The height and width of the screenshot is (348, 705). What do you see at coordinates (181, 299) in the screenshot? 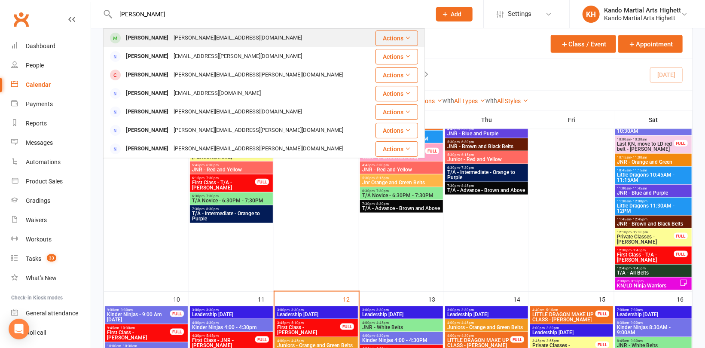
I see `div: 10` at bounding box center [181, 299].